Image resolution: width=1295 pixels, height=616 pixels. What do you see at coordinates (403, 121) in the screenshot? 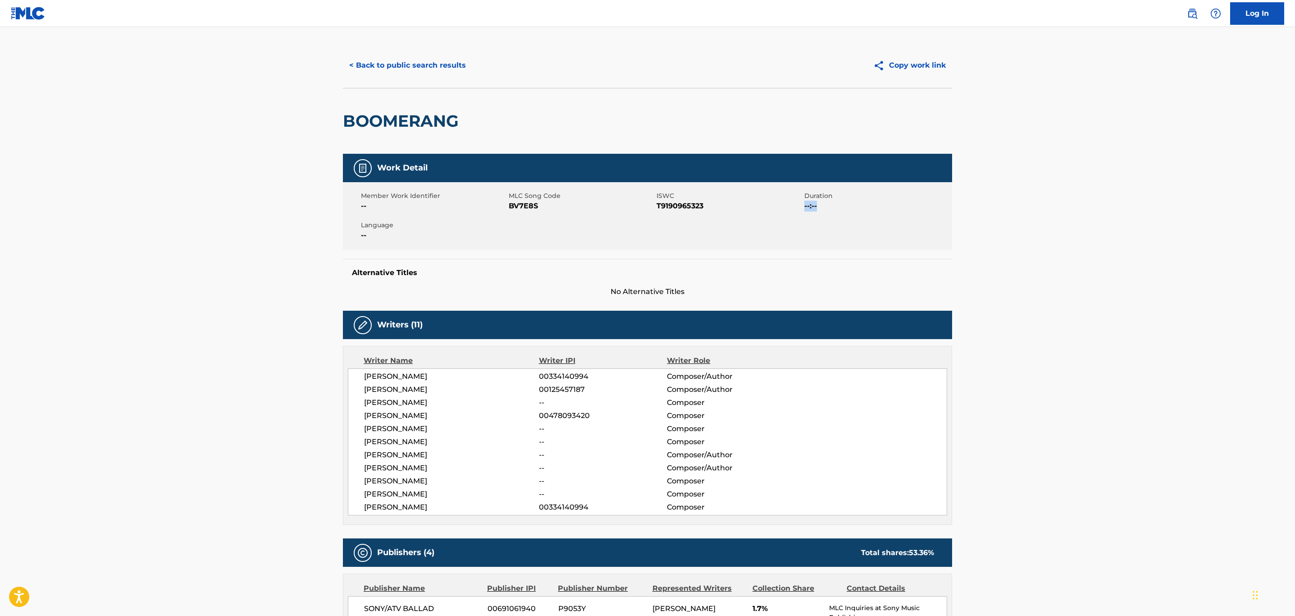
I see `h2: BOOMERANG` at bounding box center [403, 121].